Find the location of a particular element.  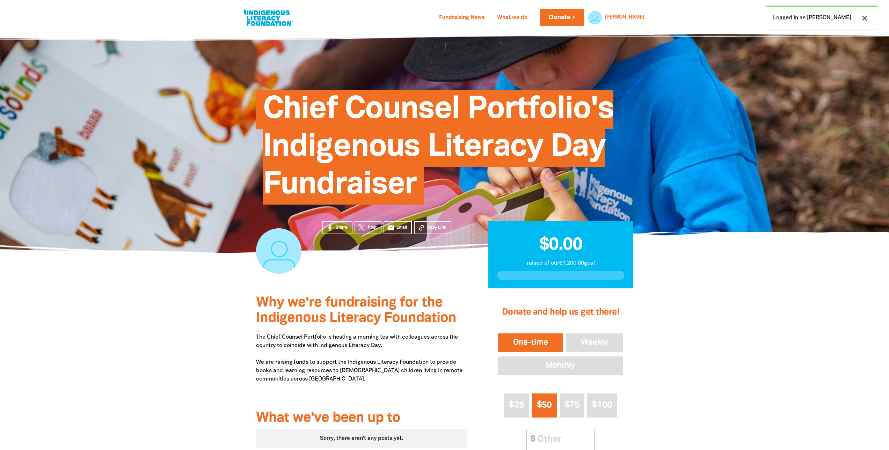

span: $0.00 is located at coordinates (561, 245).